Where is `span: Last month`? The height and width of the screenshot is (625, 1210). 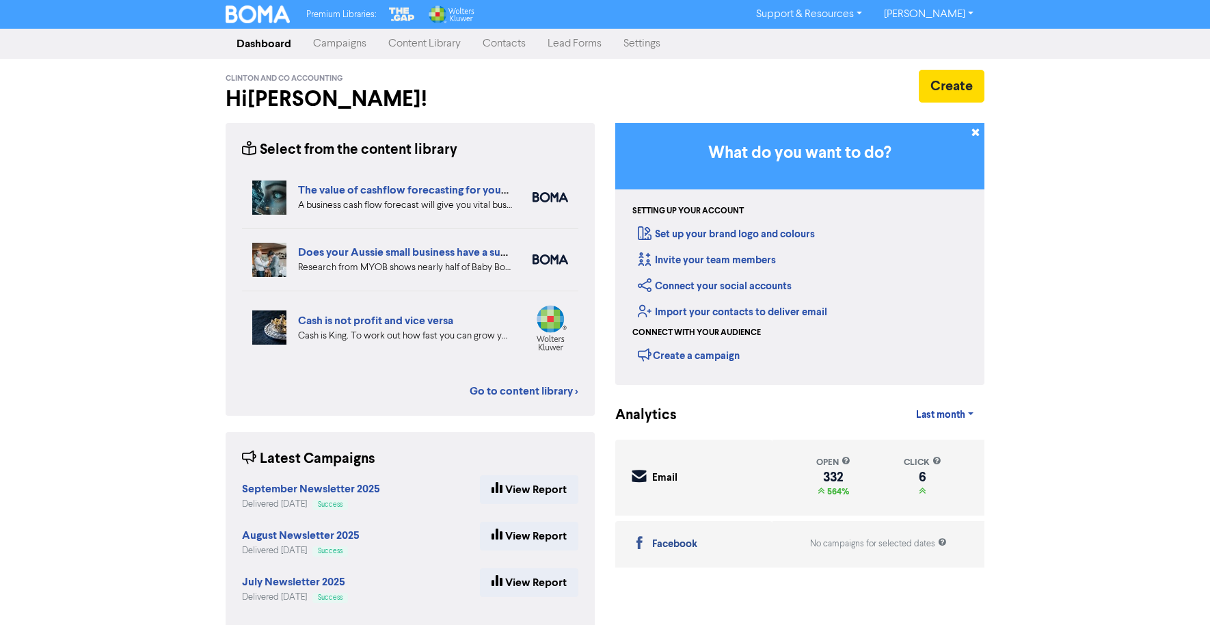
span: Last month is located at coordinates (940, 415).